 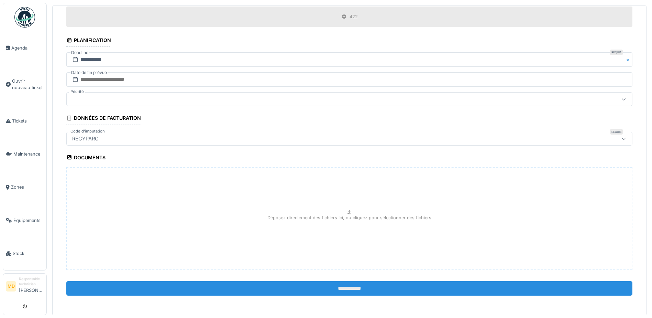 I want to click on a: Agenda, so click(x=25, y=48).